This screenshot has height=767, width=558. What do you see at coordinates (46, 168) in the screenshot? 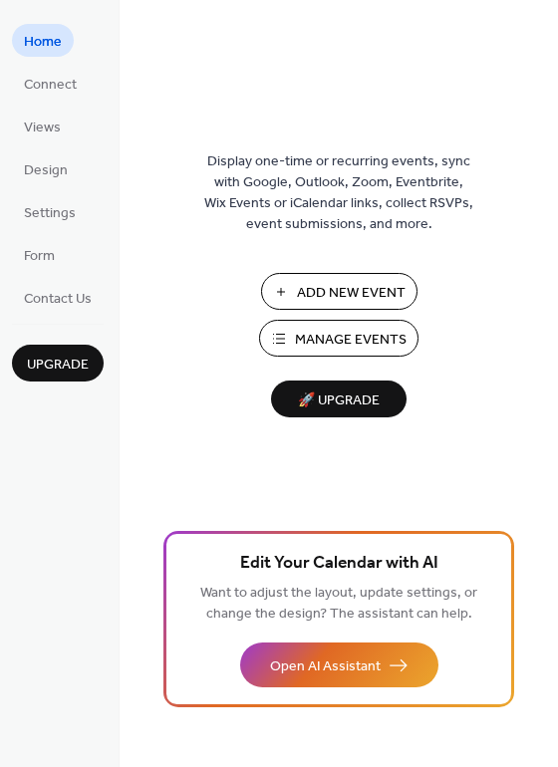
I see `a: Design` at bounding box center [46, 168].